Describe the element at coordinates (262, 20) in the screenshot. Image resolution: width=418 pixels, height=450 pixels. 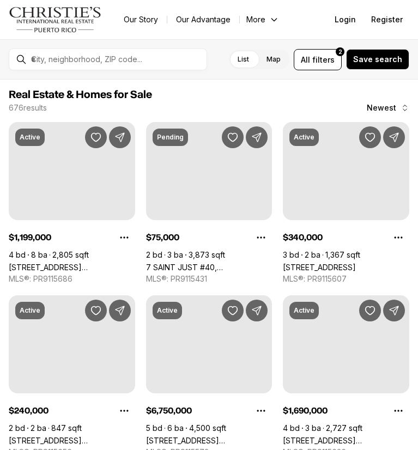
I see `button: More` at that location.